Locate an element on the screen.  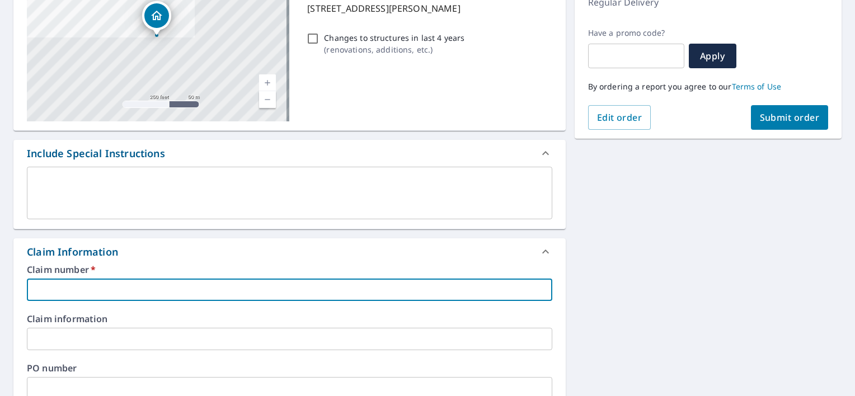
span: Submit order is located at coordinates (789, 117).